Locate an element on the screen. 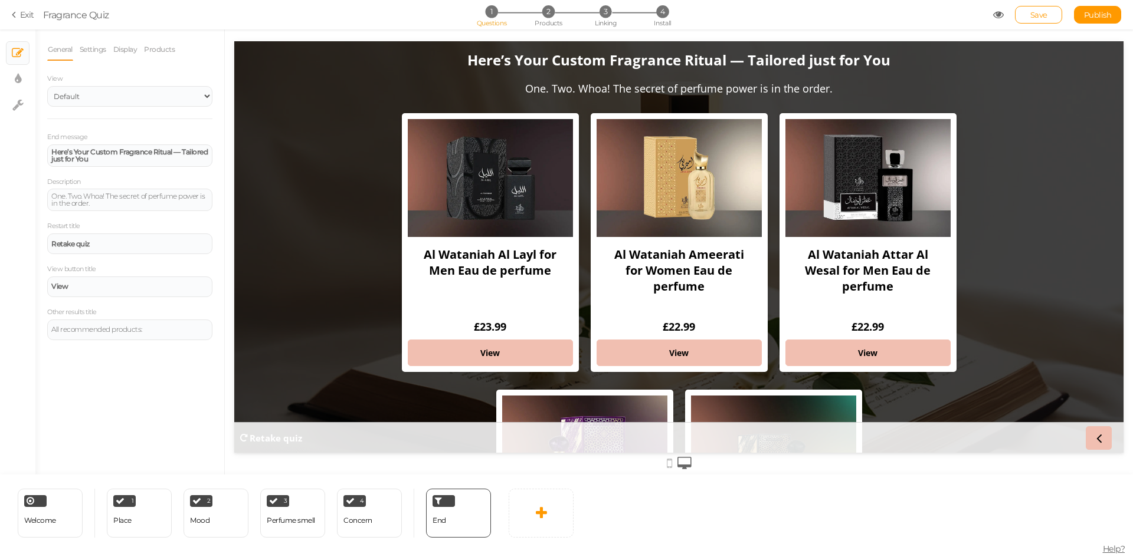 The image size is (1133, 557). span: Welcome is located at coordinates (40, 520).